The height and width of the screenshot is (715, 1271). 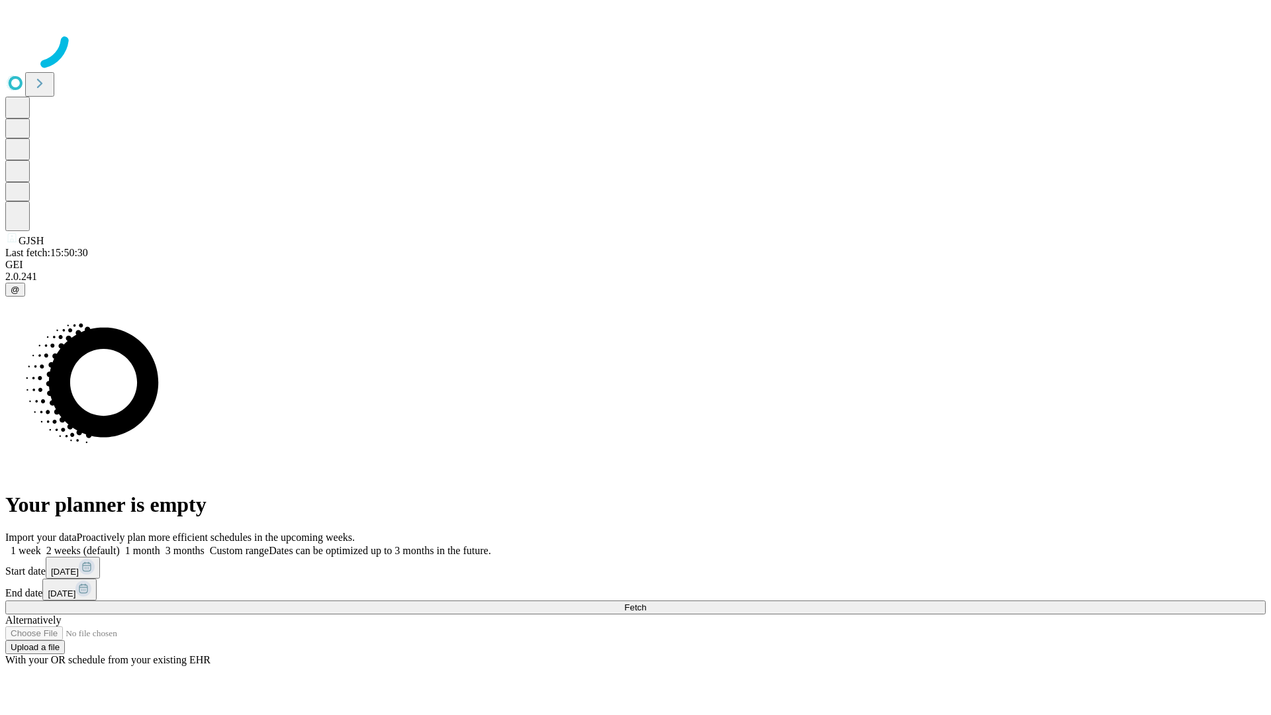 What do you see at coordinates (142, 550) in the screenshot?
I see `span: 1 month` at bounding box center [142, 550].